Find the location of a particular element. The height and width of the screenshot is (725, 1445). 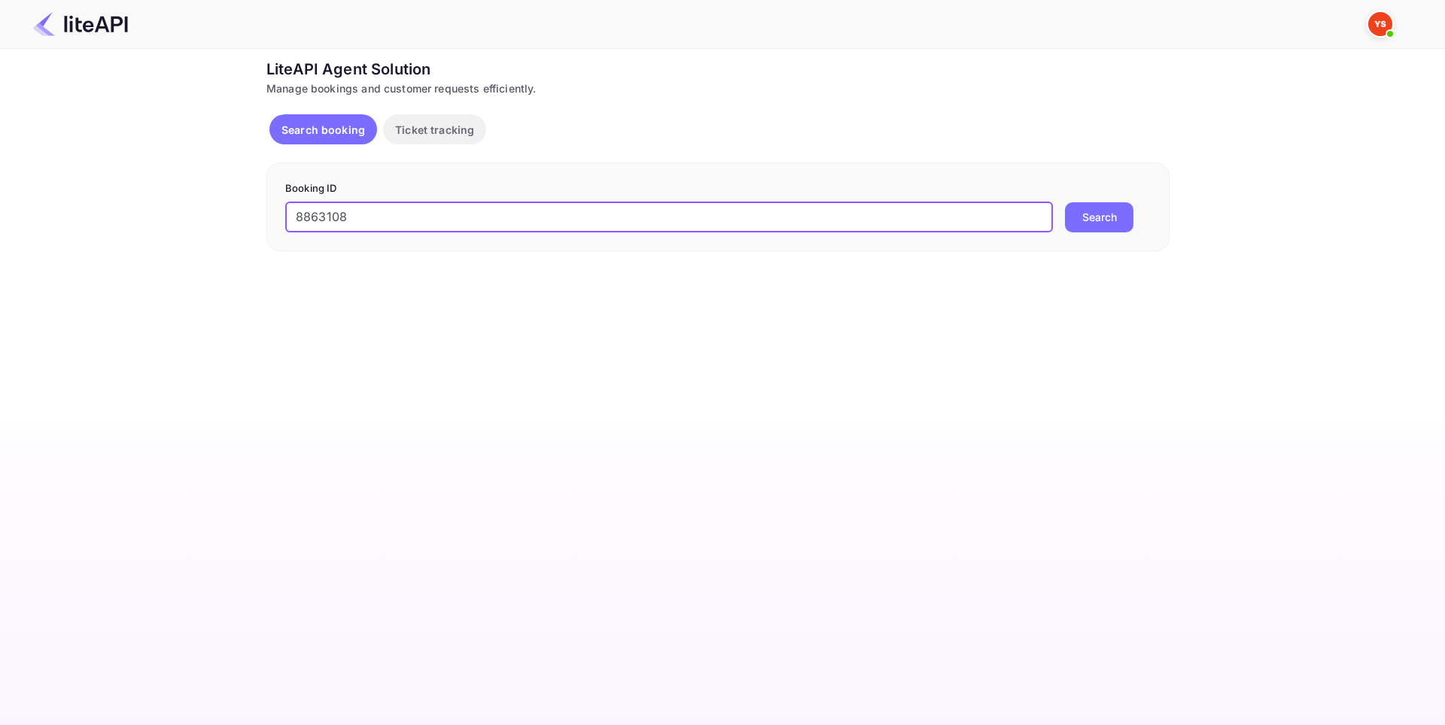

button: Search is located at coordinates (1099, 217).